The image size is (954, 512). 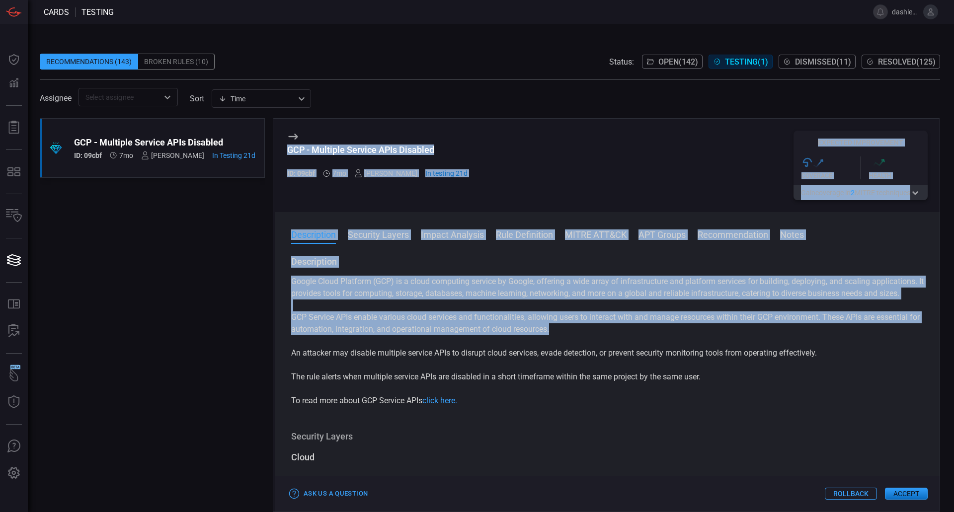 What do you see at coordinates (678, 62) in the screenshot?
I see `span: Open ( 142 )` at bounding box center [678, 62].